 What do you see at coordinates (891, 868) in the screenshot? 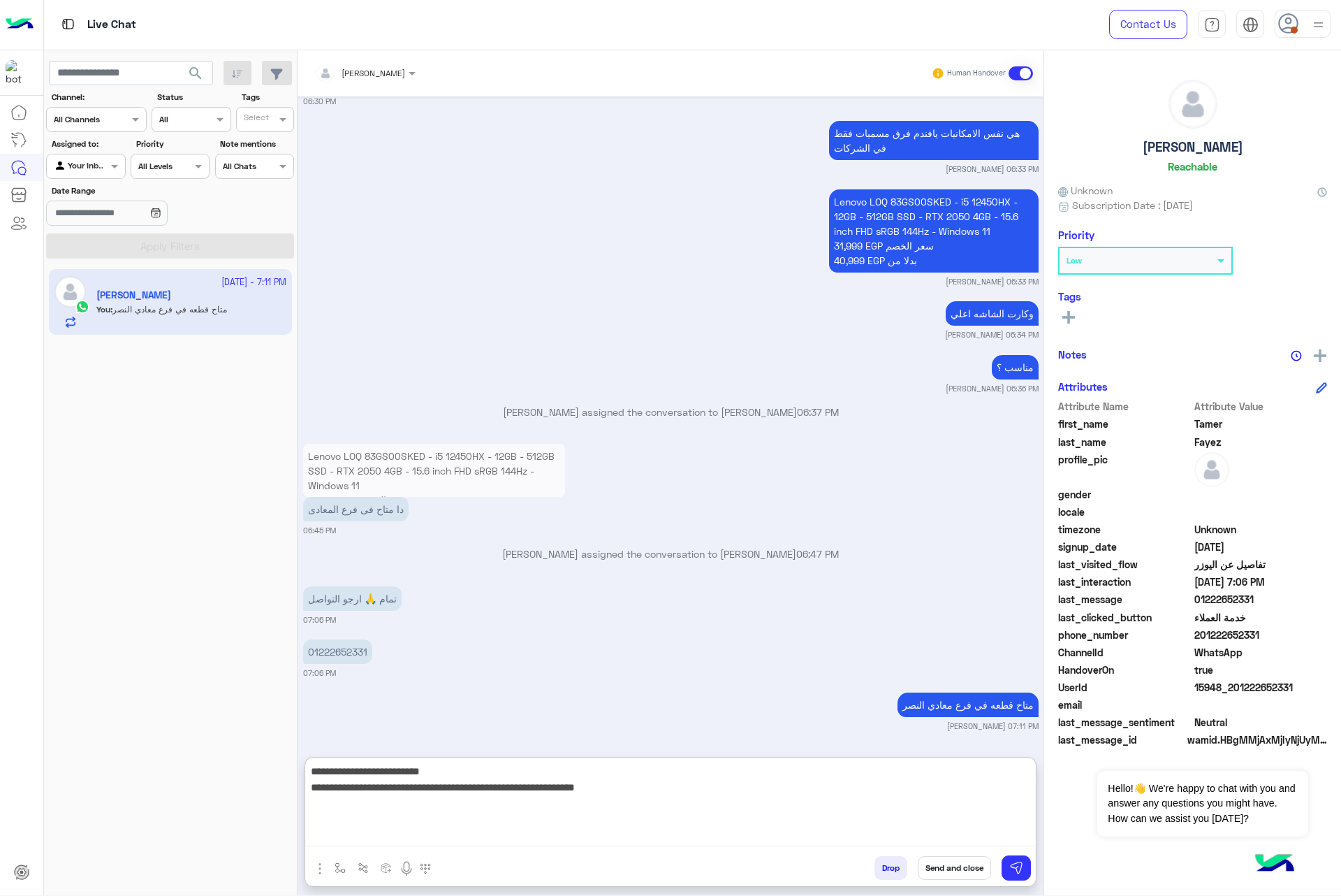
I see `button: Drop` at bounding box center [891, 868].